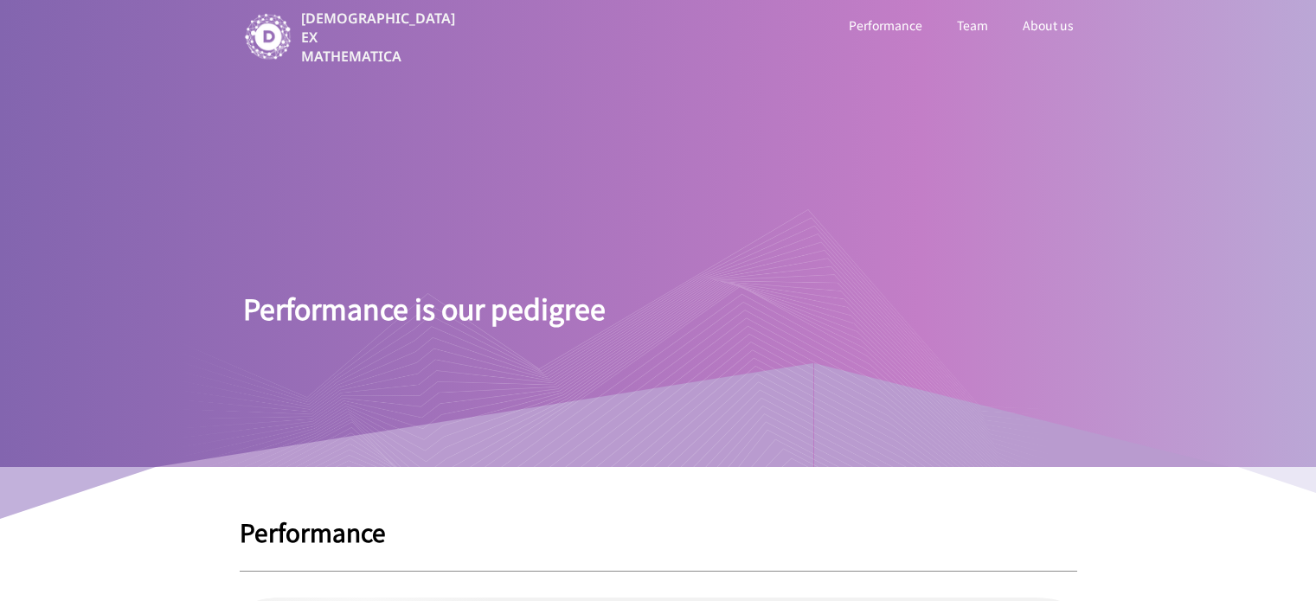  I want to click on h1: Performance, so click(659, 532).